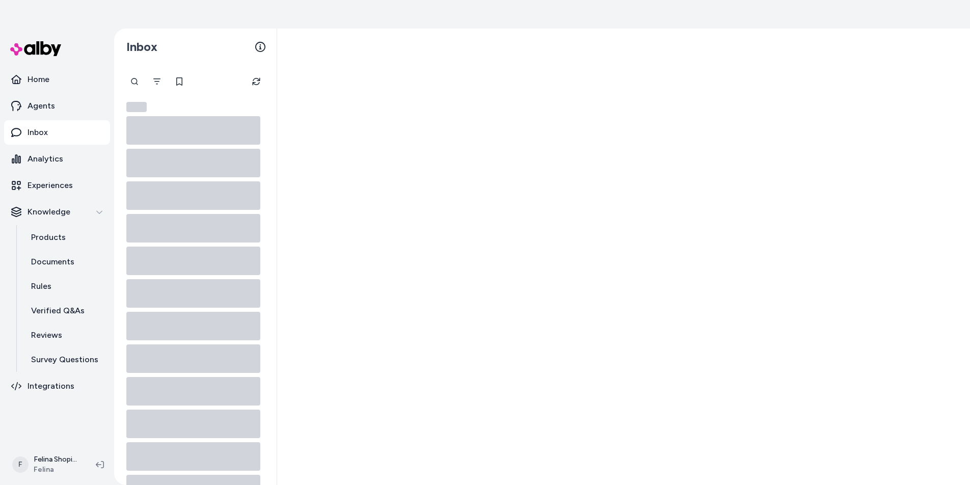 Image resolution: width=970 pixels, height=485 pixels. I want to click on a: Home, so click(57, 79).